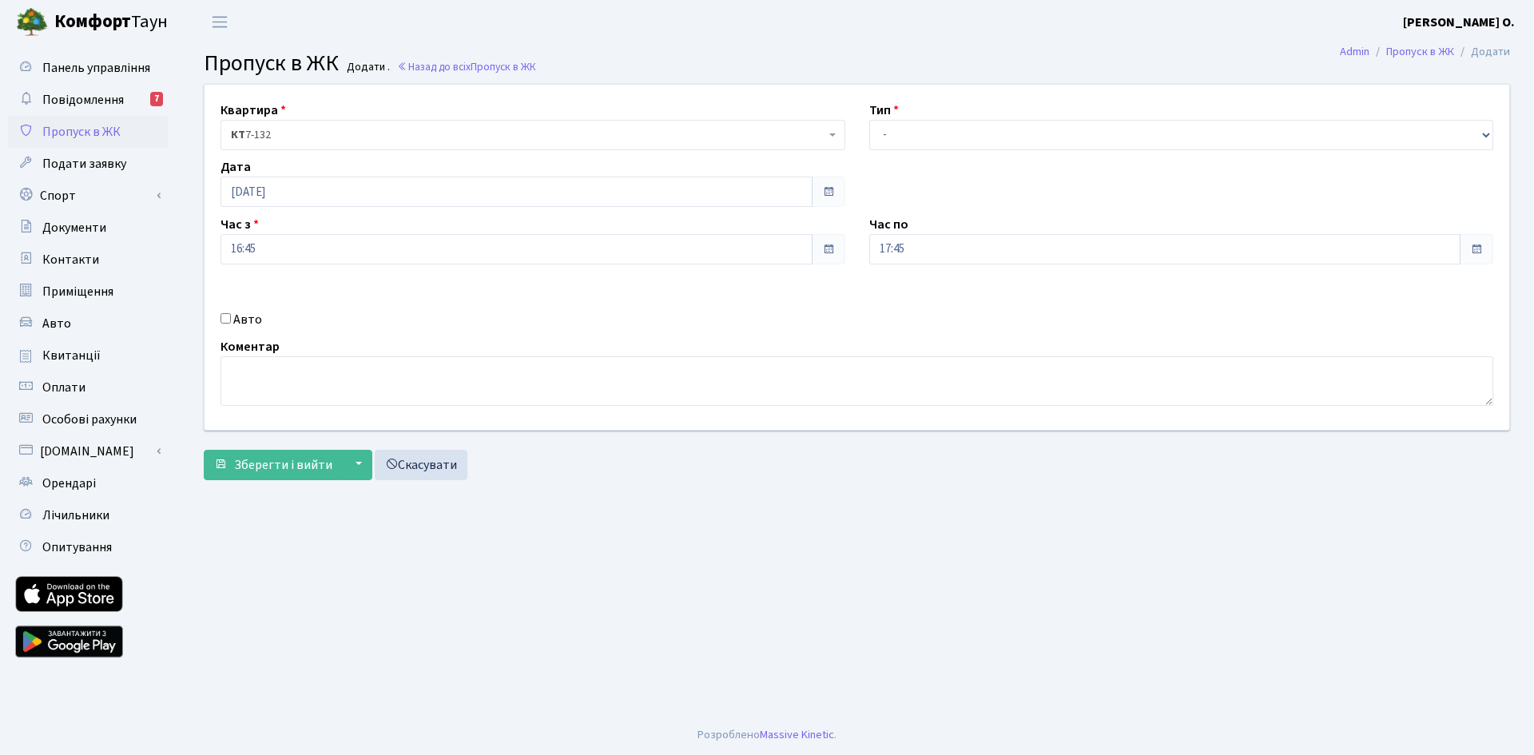  What do you see at coordinates (32, 22) in the screenshot?
I see `img: logo.png` at bounding box center [32, 22].